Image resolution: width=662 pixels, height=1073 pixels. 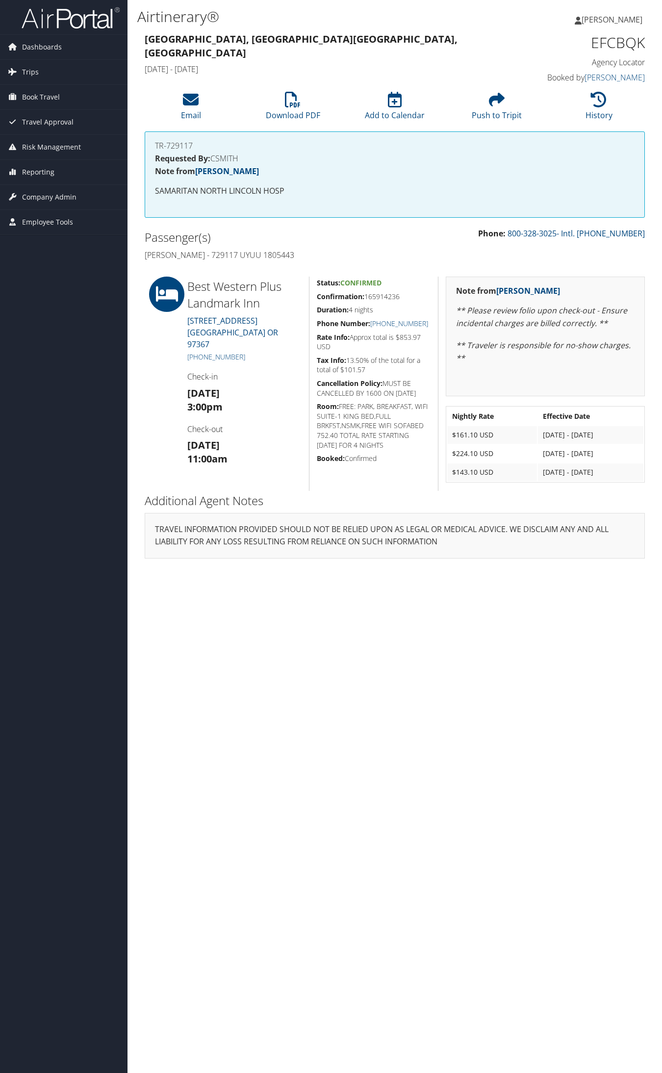 I want to click on th: Effective Date, so click(x=591, y=416).